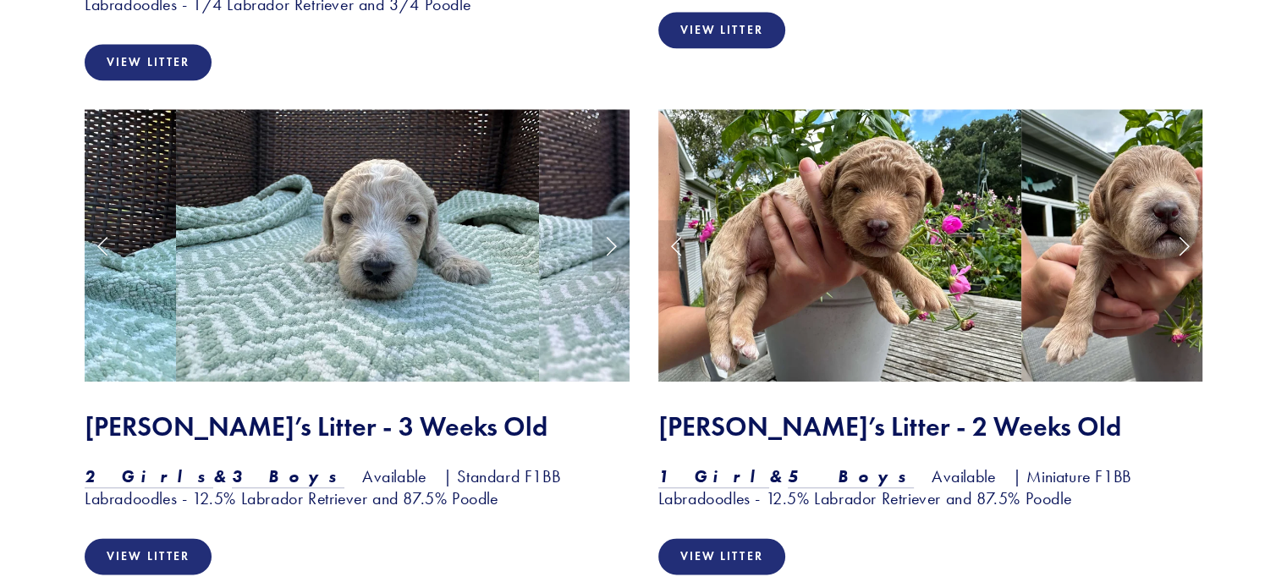  I want to click on em: 5 Boys, so click(851, 476).